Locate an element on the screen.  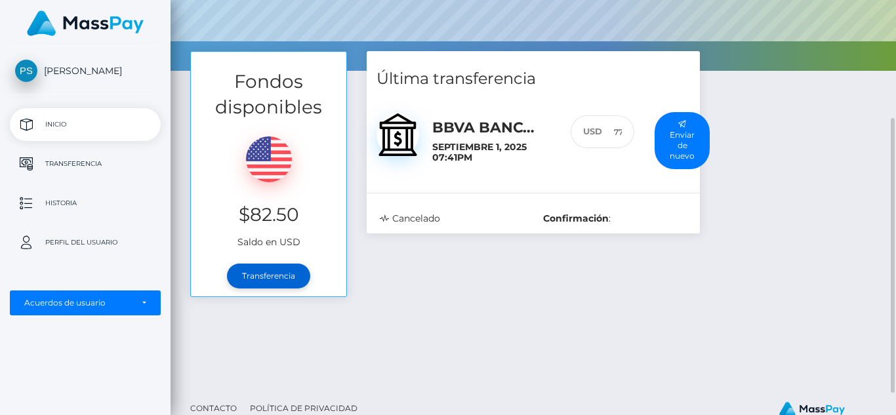
p: Inicio is located at coordinates (85, 125).